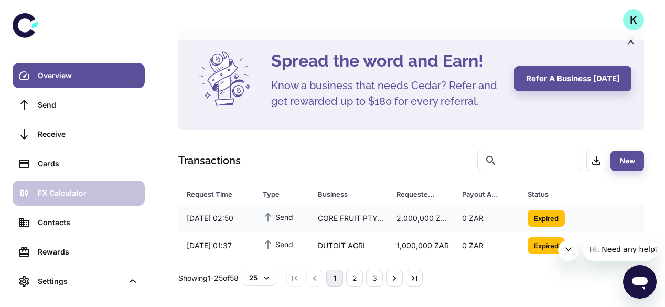 The width and height of the screenshot is (665, 307). Describe the element at coordinates (88, 134) in the screenshot. I see `div: Receive` at that location.